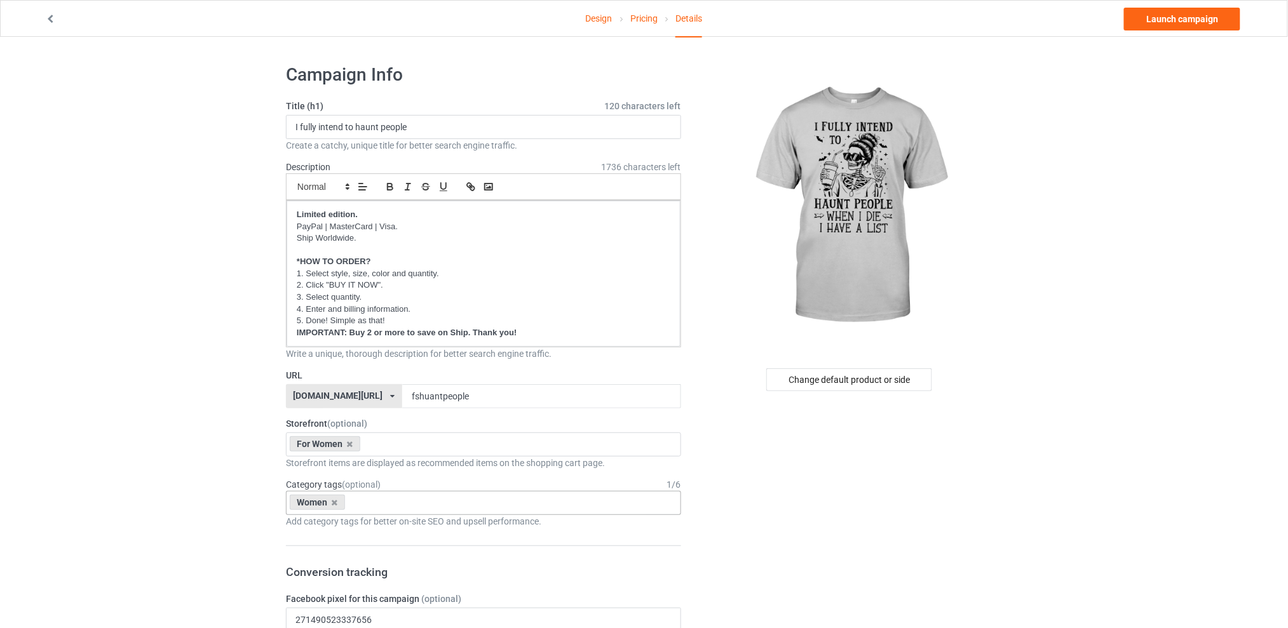  Describe the element at coordinates (643, 106) in the screenshot. I see `span: 120 characters left` at that location.